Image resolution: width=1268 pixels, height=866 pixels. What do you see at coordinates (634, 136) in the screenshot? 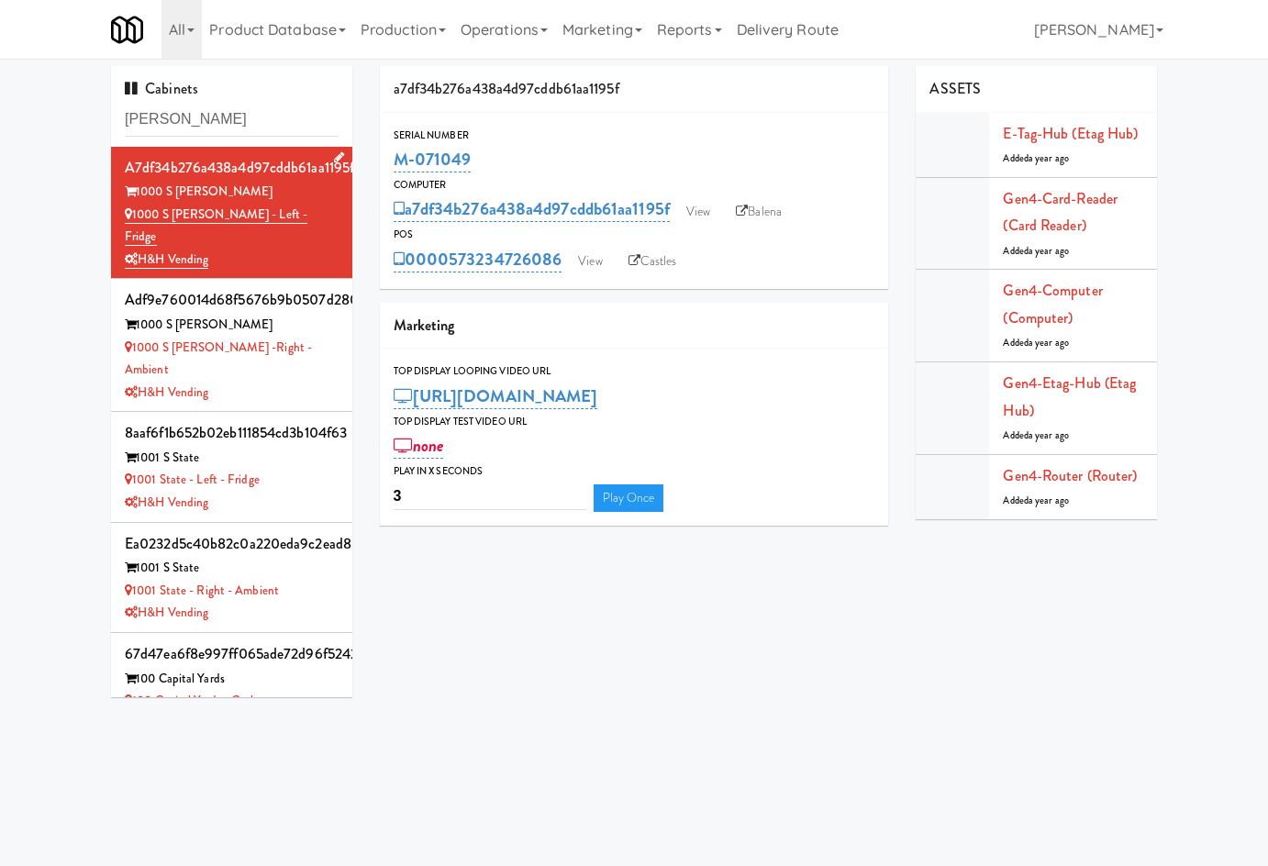
I see `div: Serial Number` at bounding box center [634, 136].